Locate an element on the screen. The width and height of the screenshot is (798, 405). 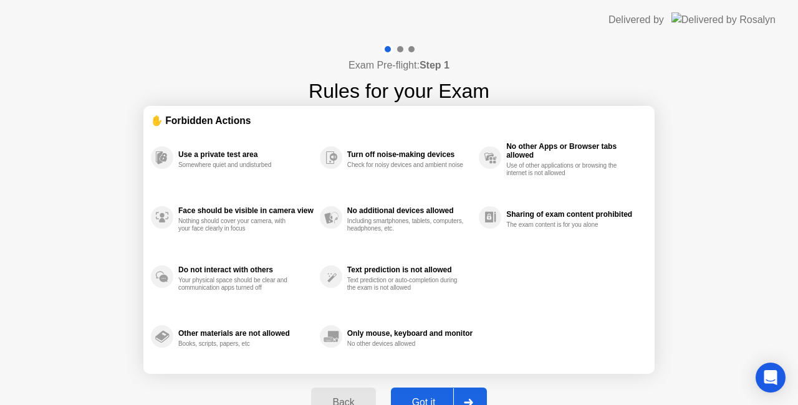
div: No other devices allowed is located at coordinates (406, 344).